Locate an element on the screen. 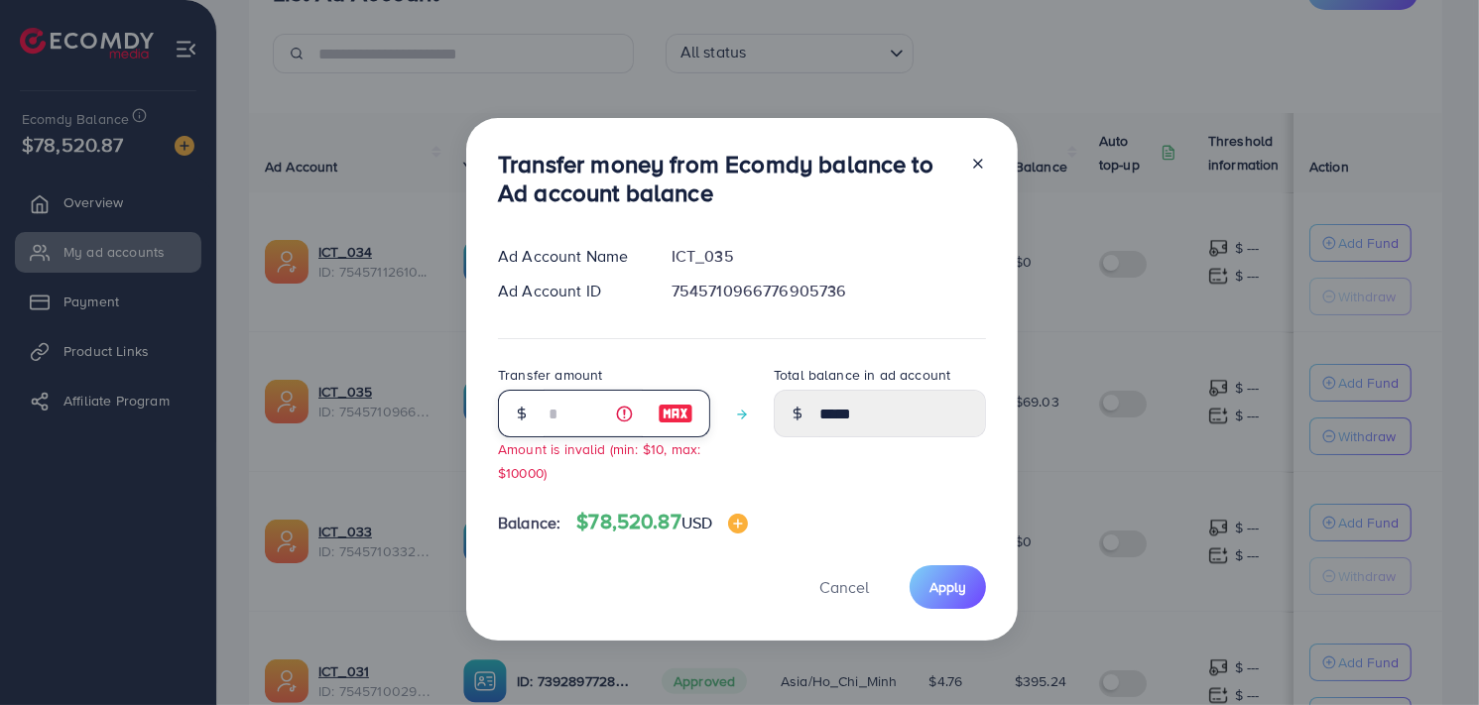  div: ICT_035 is located at coordinates (828, 256).